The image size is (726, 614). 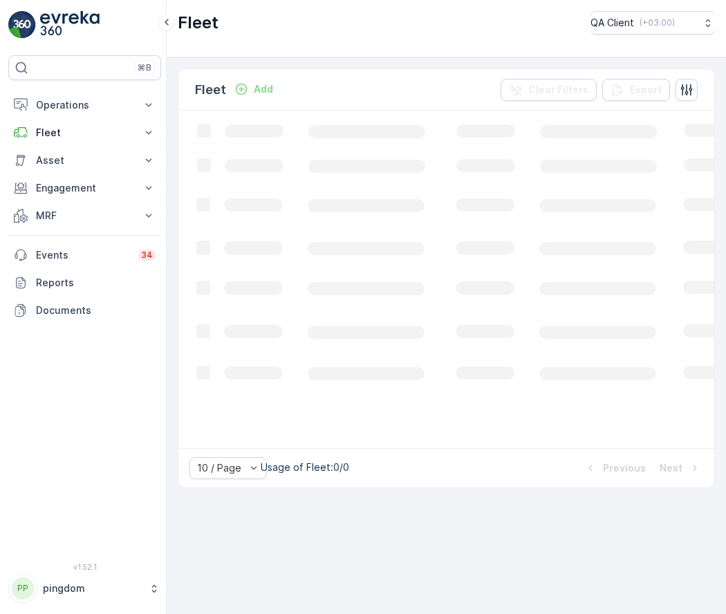 What do you see at coordinates (23, 588) in the screenshot?
I see `div: PP` at bounding box center [23, 588].